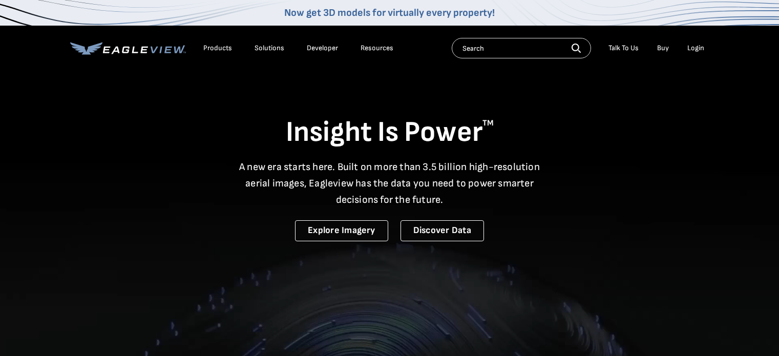 This screenshot has width=779, height=356. What do you see at coordinates (663, 48) in the screenshot?
I see `a: Buy` at bounding box center [663, 48].